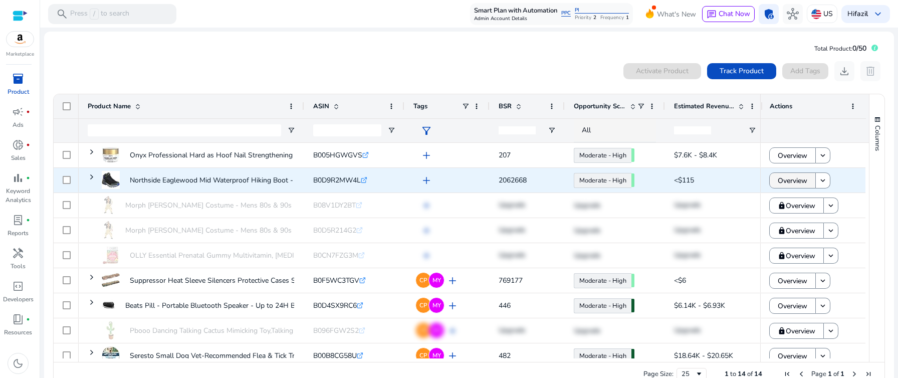 The width and height of the screenshot is (898, 378). What do you see at coordinates (566, 14) in the screenshot?
I see `p: PPC` at bounding box center [566, 14].